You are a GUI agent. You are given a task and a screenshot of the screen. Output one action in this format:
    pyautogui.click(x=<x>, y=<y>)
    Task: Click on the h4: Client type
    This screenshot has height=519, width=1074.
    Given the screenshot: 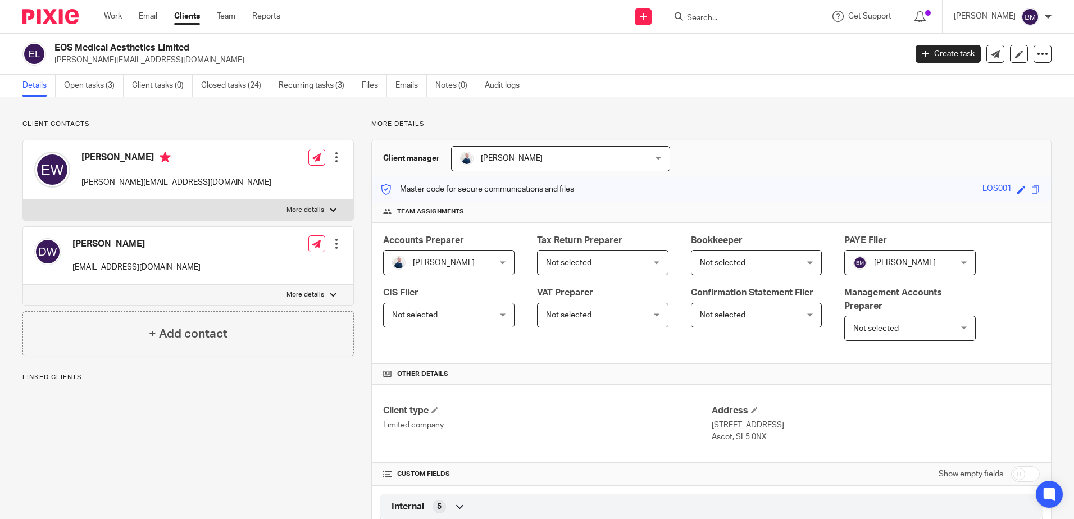 What is the action you would take?
    pyautogui.click(x=547, y=410)
    